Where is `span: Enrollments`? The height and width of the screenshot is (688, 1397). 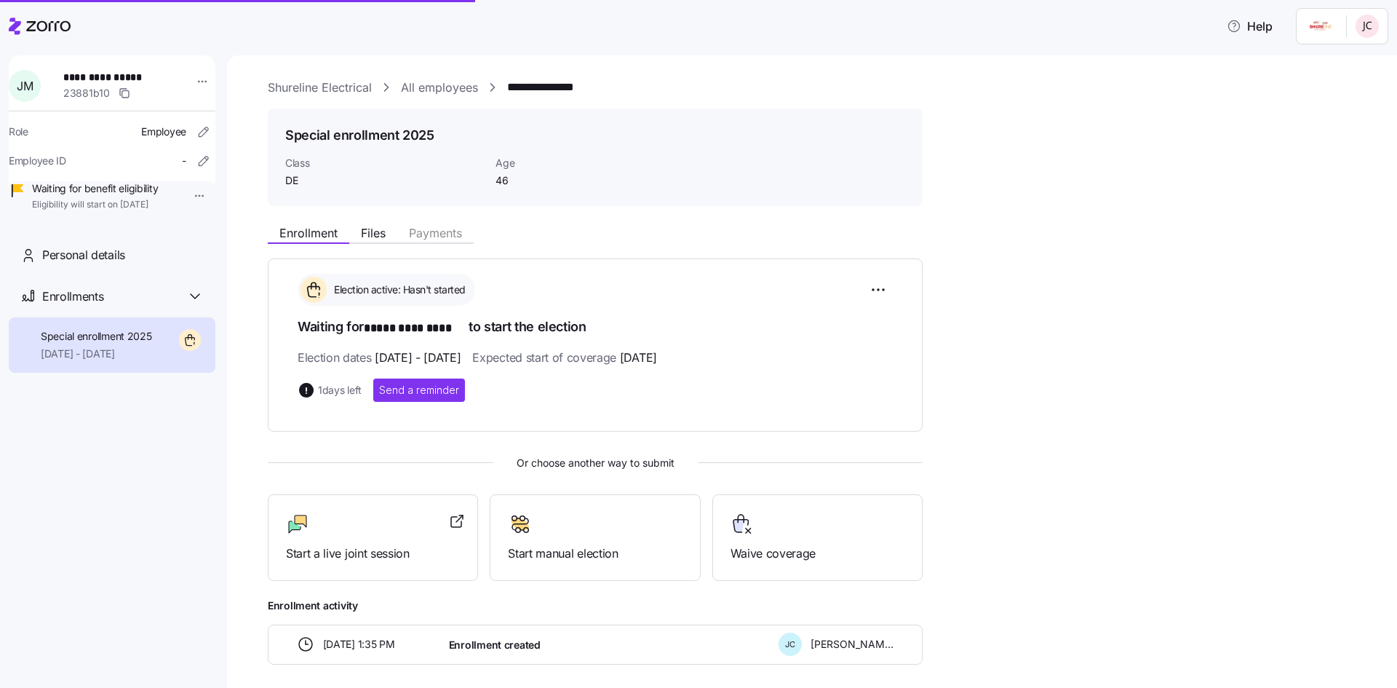 span: Enrollments is located at coordinates (73, 296).